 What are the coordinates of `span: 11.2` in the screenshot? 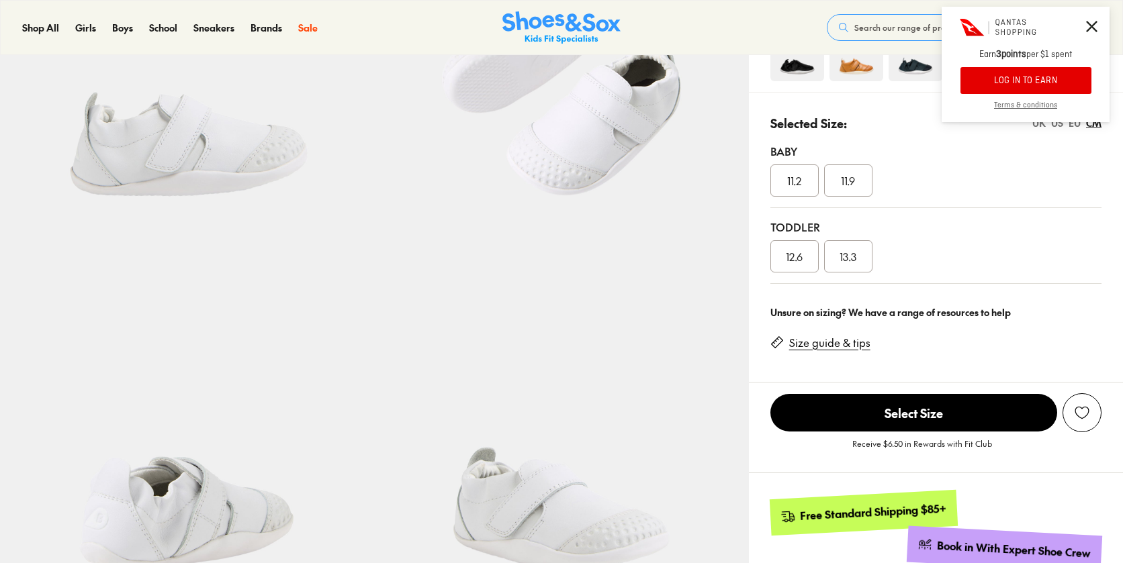 It's located at (794, 181).